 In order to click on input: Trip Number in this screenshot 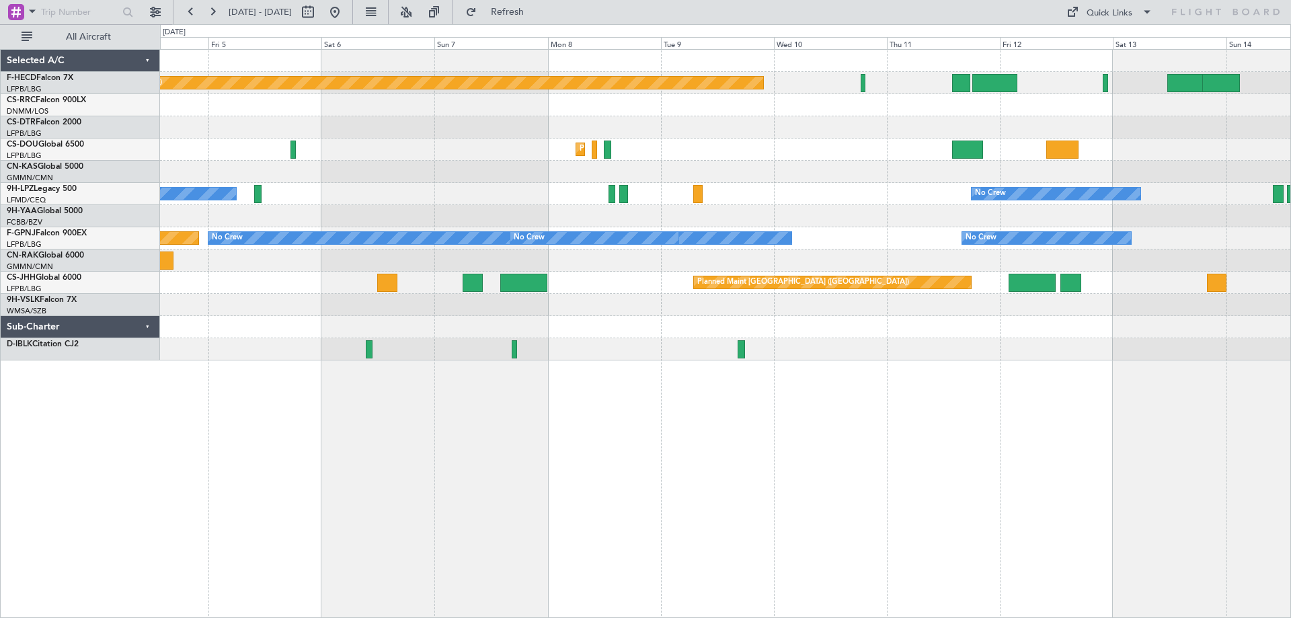, I will do `click(79, 12)`.